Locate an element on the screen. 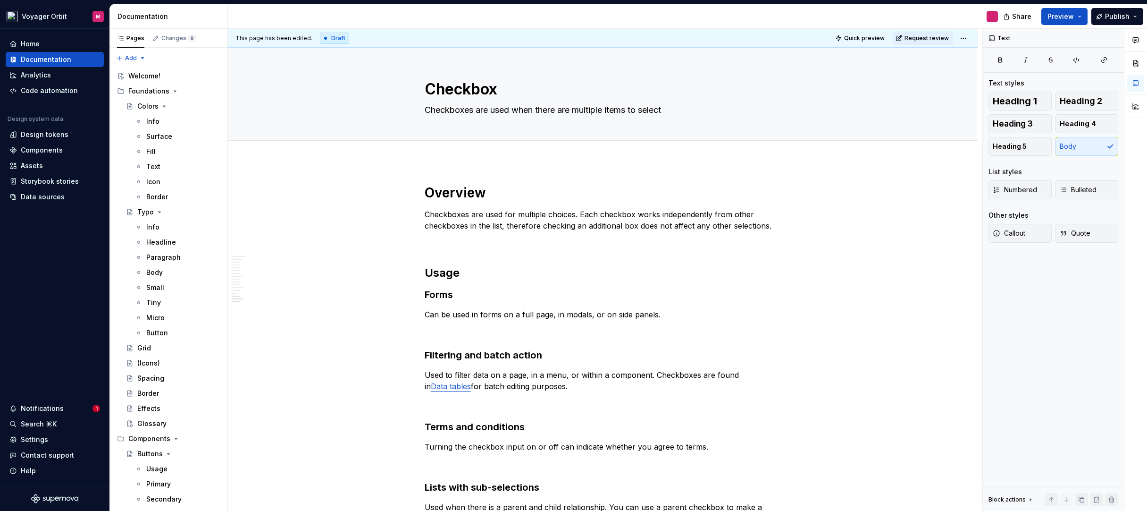  p: Turning the checkbox input on or off can indicate whether you agree to terms. is located at coordinates (603, 446).